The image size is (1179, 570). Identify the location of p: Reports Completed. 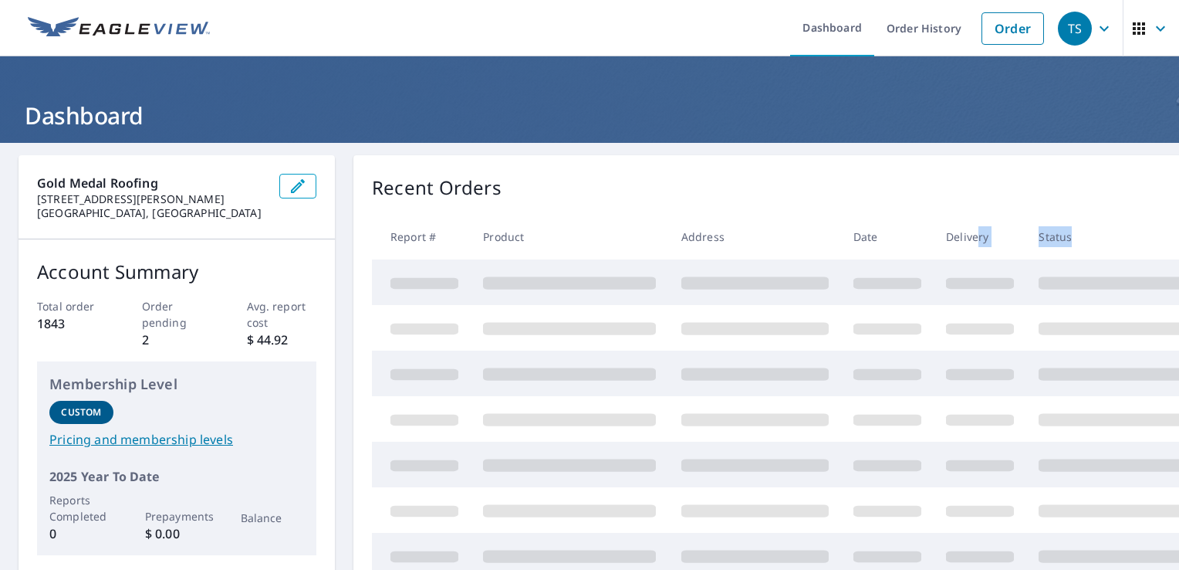
(81, 508).